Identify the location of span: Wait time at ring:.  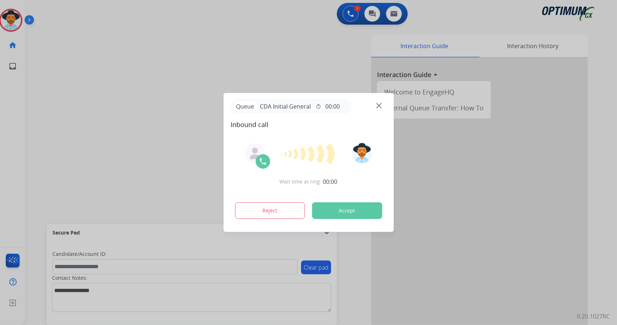
(301, 182).